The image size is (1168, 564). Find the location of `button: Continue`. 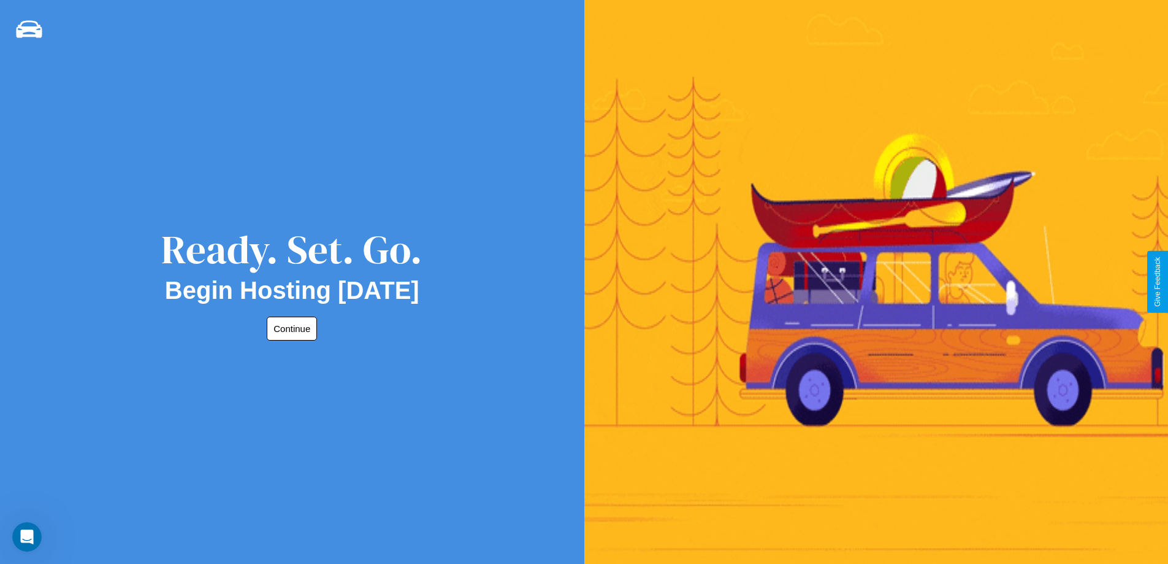

button: Continue is located at coordinates (292, 328).